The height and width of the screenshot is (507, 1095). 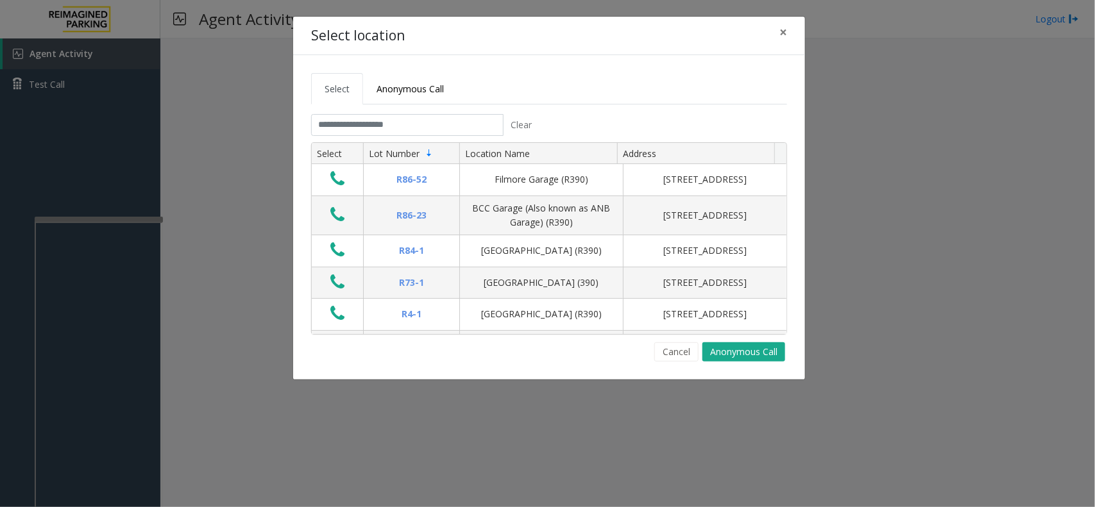 I want to click on span: Location Name, so click(x=497, y=153).